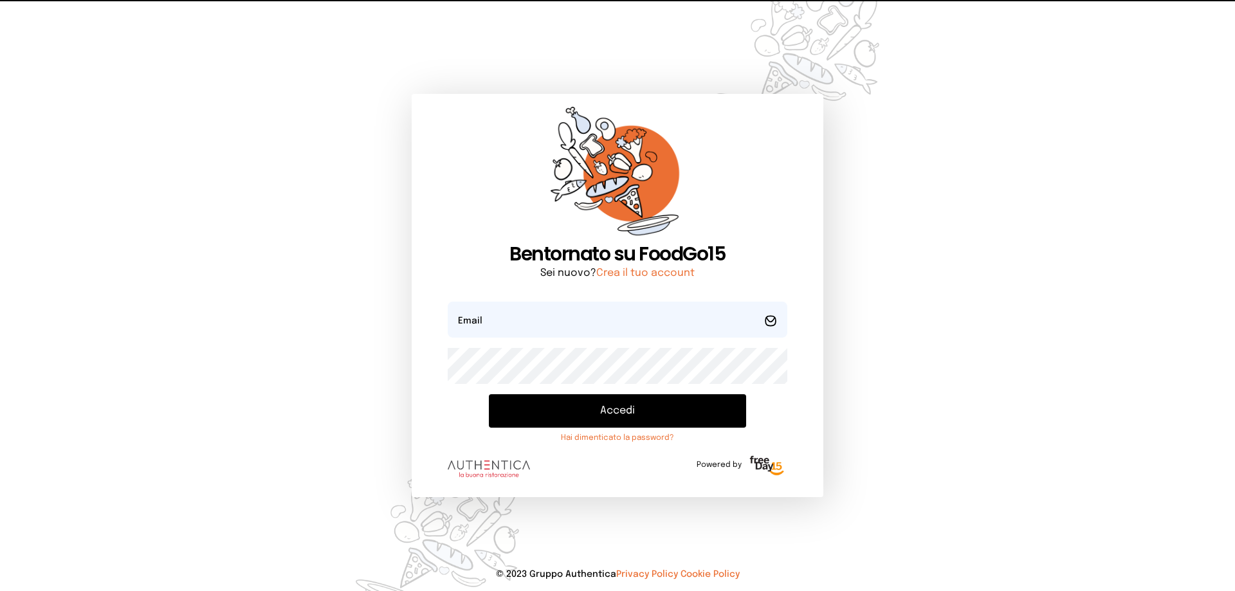 The image size is (1235, 591). I want to click on a: Cookie Policy, so click(710, 574).